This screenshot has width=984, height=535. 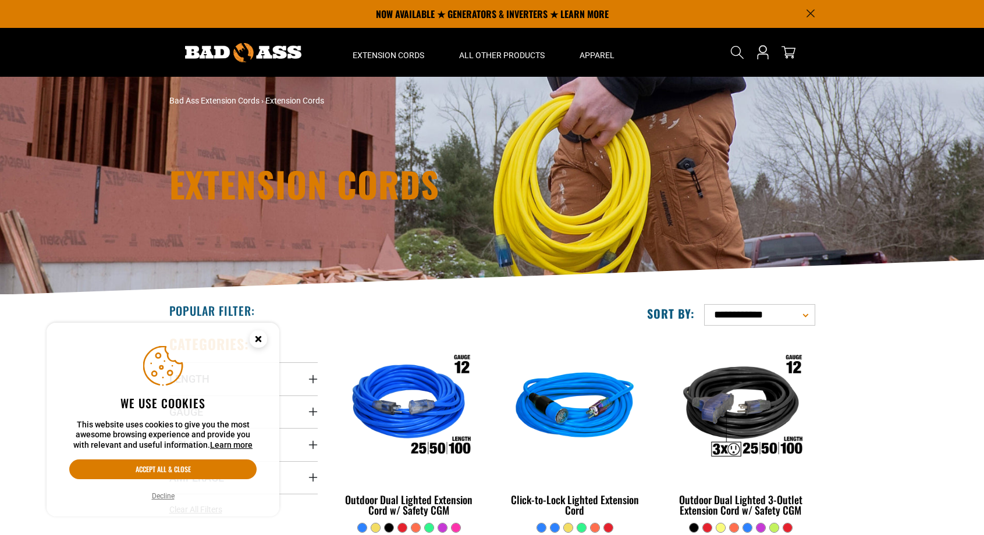 I want to click on img: Outdoor Dual Lighted Extension Cord w/ Safety CGM, so click(x=409, y=408).